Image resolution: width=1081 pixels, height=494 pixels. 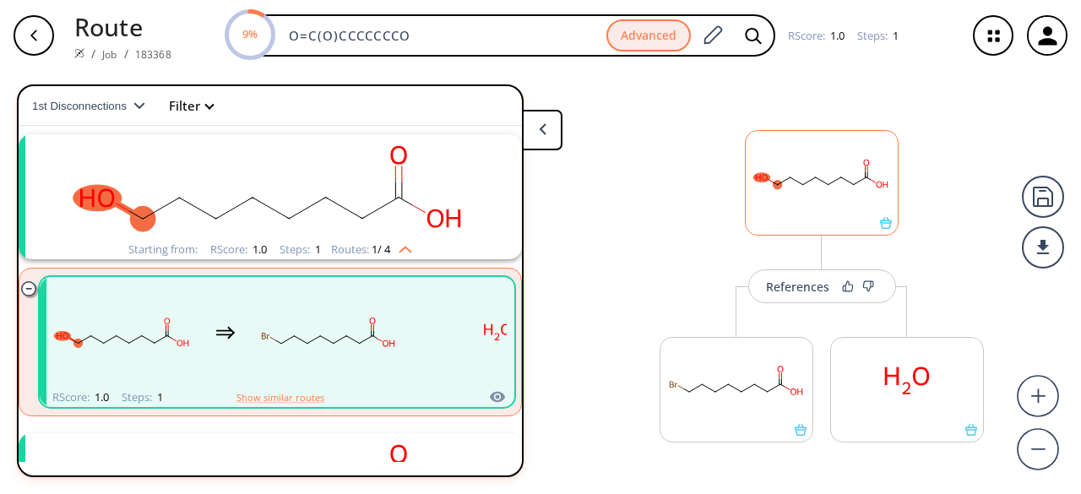 I want to click on img: Up, so click(x=401, y=247).